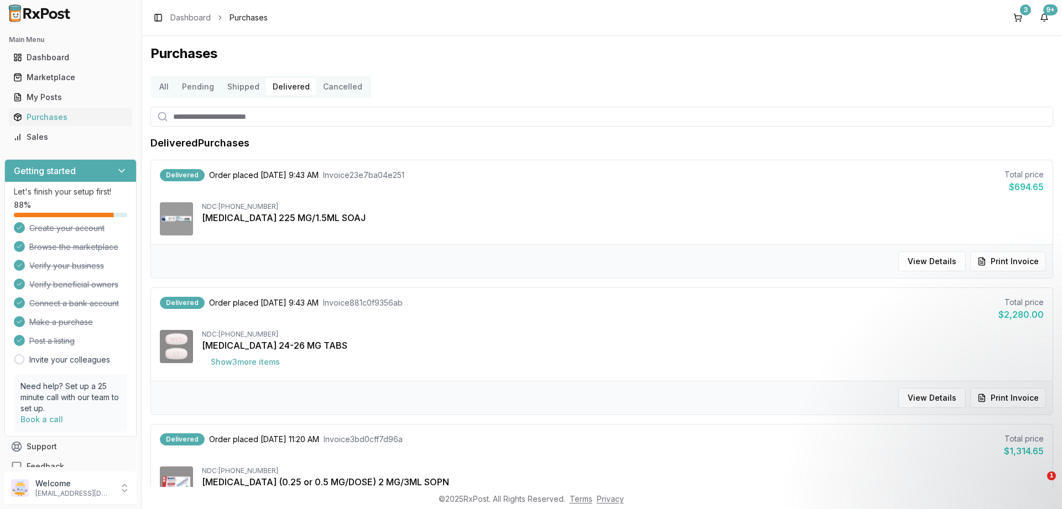 The width and height of the screenshot is (1062, 509). Describe the element at coordinates (248, 18) in the screenshot. I see `span: Purchases` at that location.